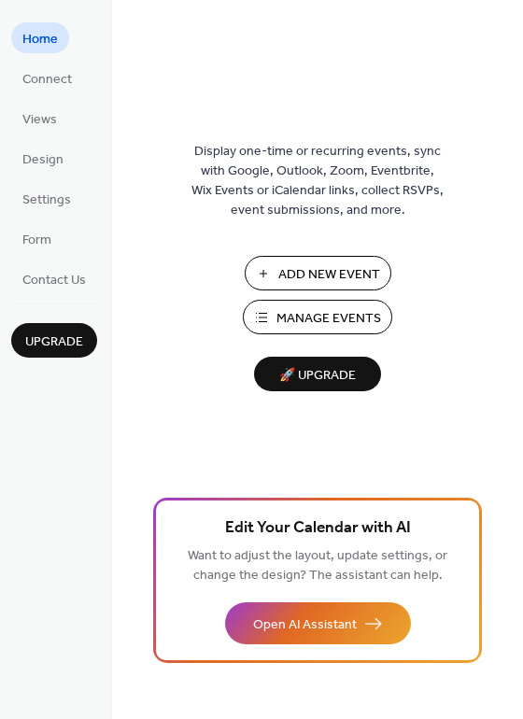  Describe the element at coordinates (43, 160) in the screenshot. I see `span: Design` at that location.